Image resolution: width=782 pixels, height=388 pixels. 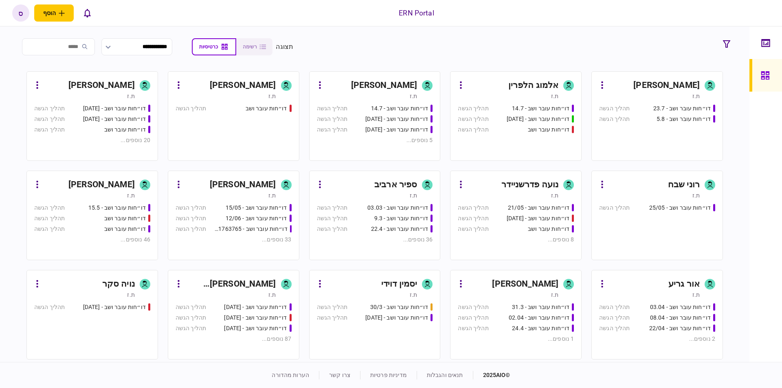 What do you see at coordinates (284, 47) in the screenshot?
I see `div: תצוגה` at bounding box center [284, 47].